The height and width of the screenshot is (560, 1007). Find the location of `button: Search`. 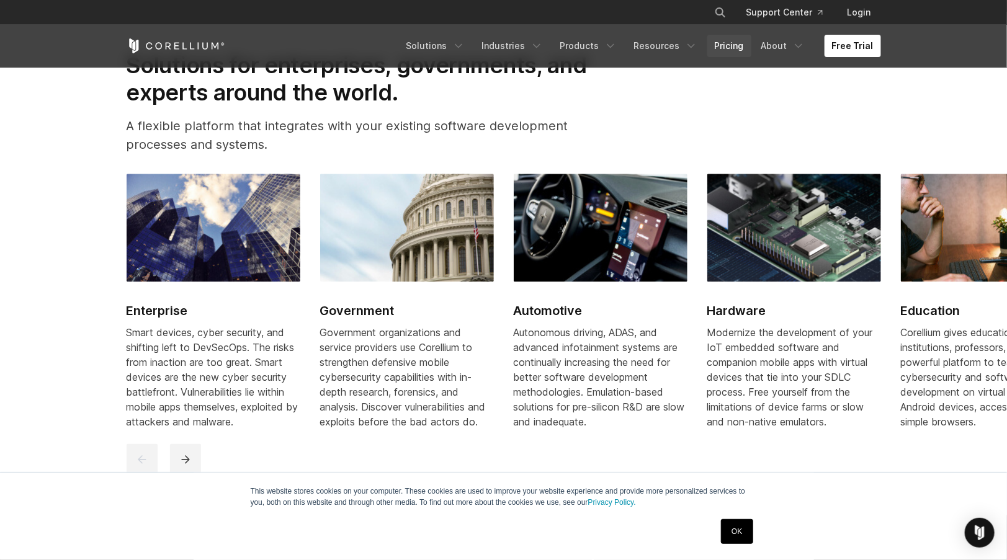

button: Search is located at coordinates (720, 12).